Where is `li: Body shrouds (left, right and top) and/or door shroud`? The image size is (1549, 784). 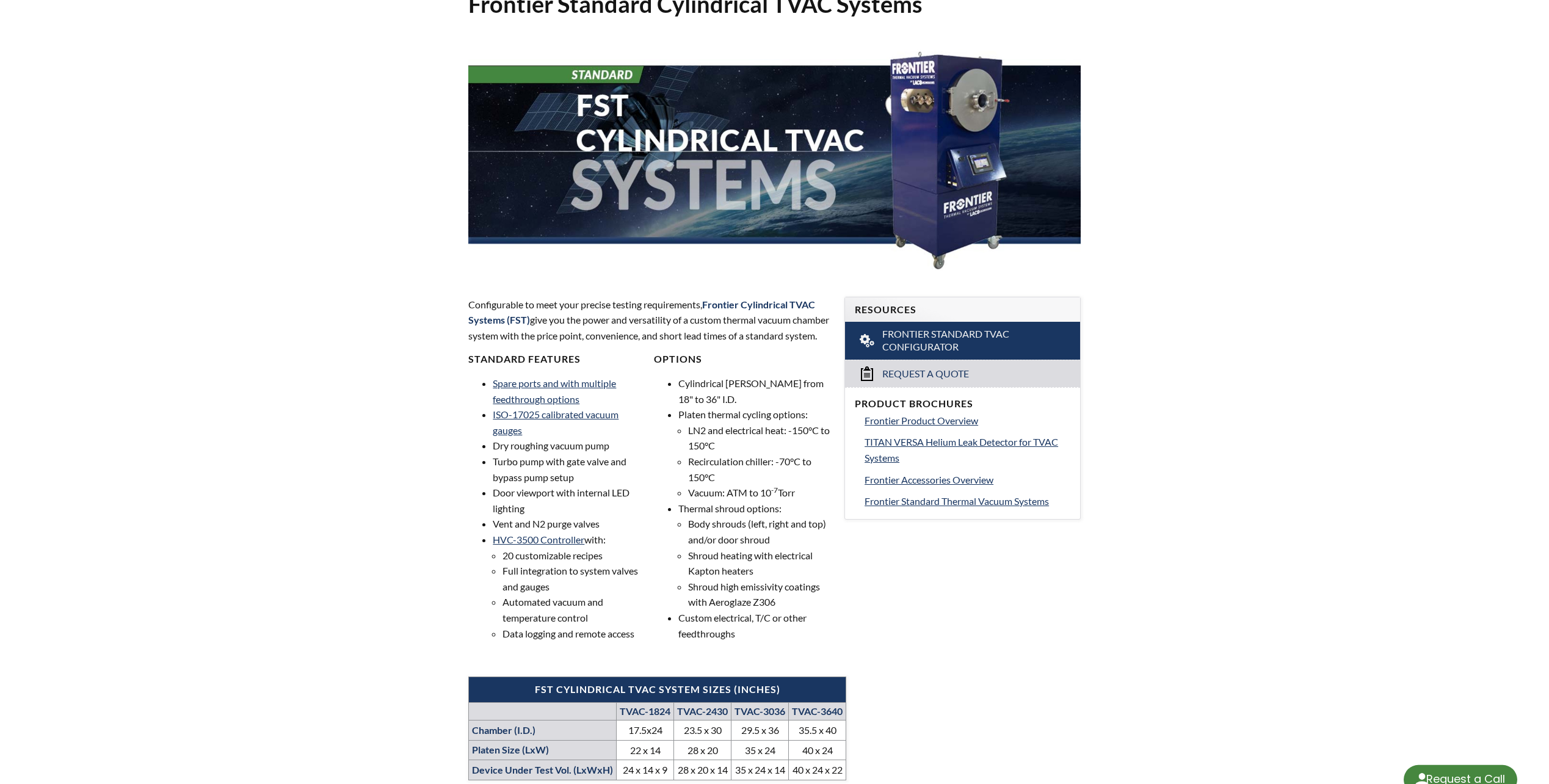
li: Body shrouds (left, right and top) and/or door shroud is located at coordinates (760, 531).